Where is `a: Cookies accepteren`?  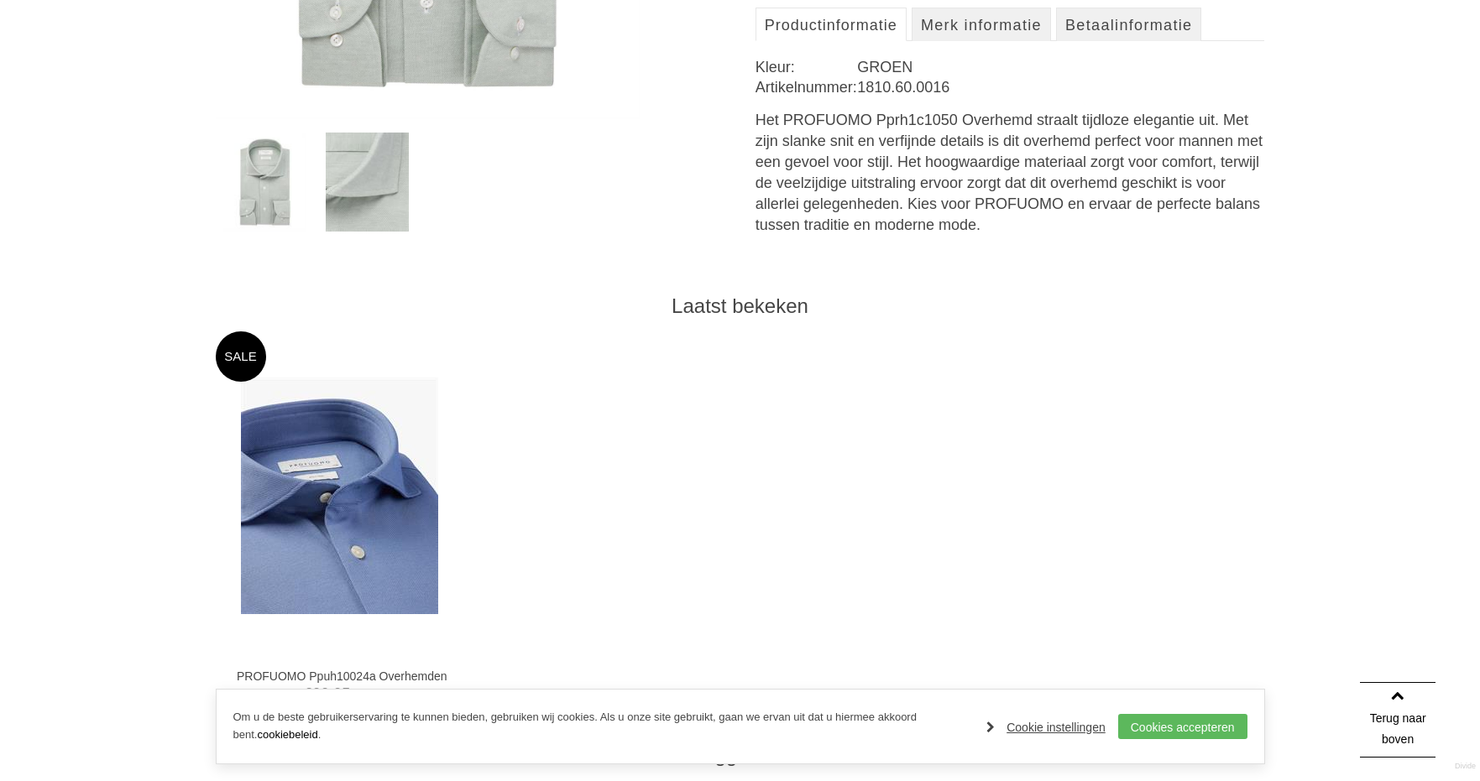
a: Cookies accepteren is located at coordinates (1182, 727).